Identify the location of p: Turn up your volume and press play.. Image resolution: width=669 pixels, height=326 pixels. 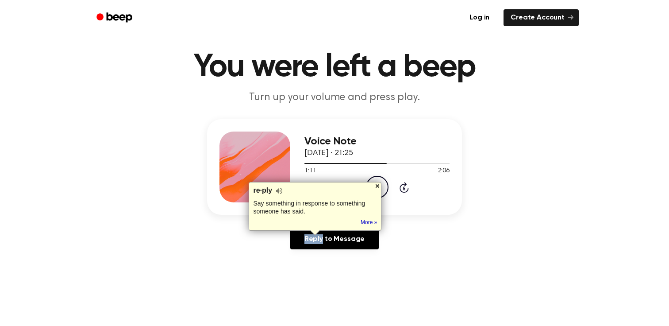
(334, 97).